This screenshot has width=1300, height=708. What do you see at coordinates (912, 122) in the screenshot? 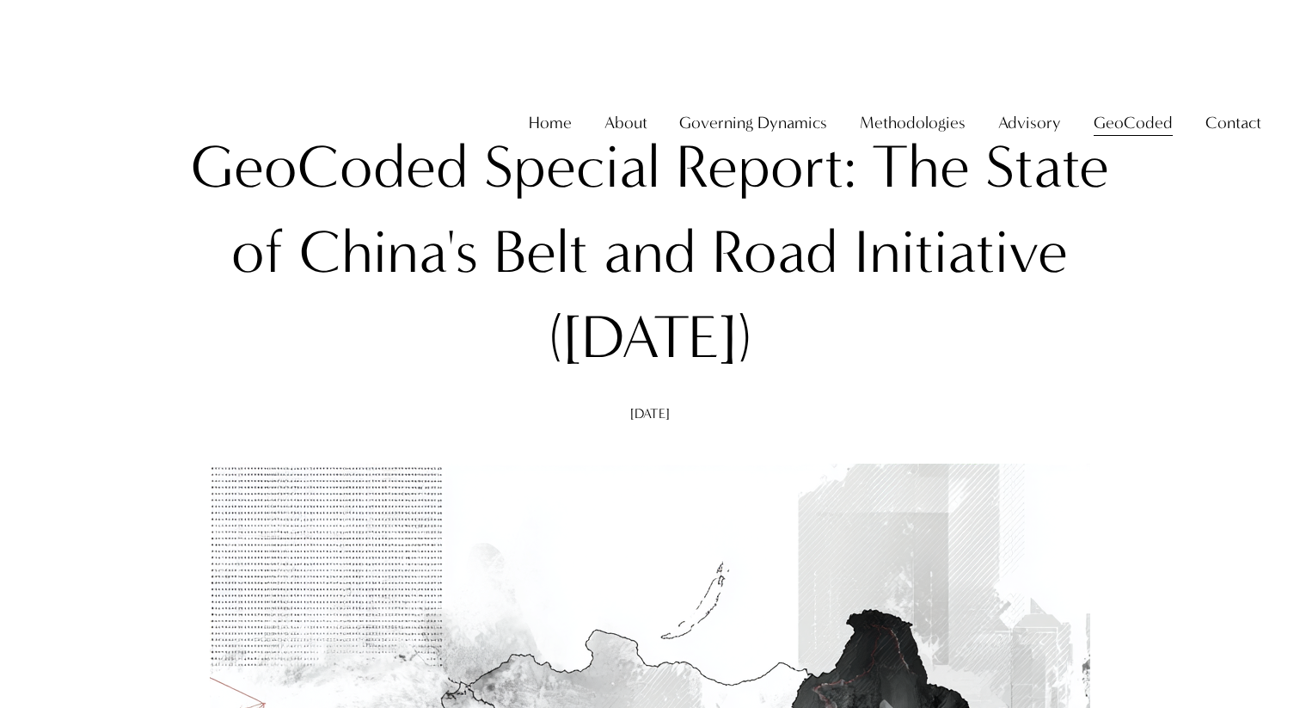
I see `span: Methodologies` at bounding box center [912, 122].